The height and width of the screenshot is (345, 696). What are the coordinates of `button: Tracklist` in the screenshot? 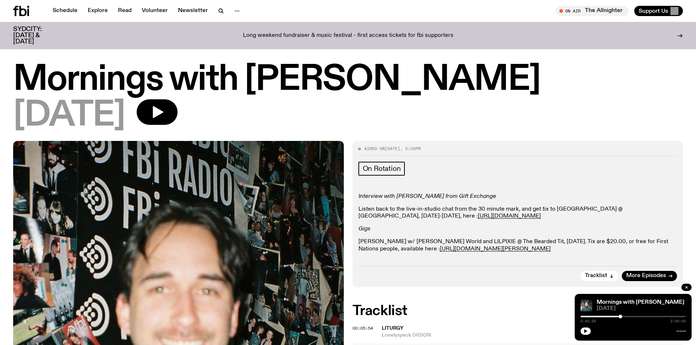 It's located at (600, 276).